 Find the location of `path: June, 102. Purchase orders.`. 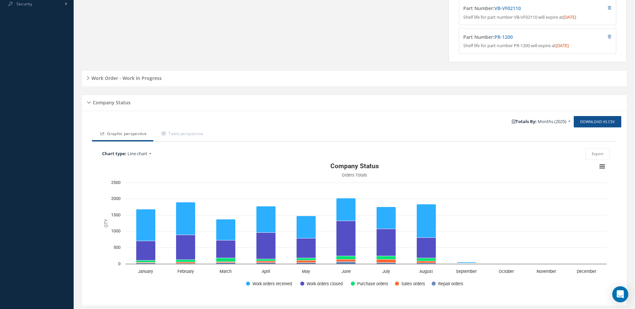

path: June, 102. Purchase orders. is located at coordinates (346, 258).